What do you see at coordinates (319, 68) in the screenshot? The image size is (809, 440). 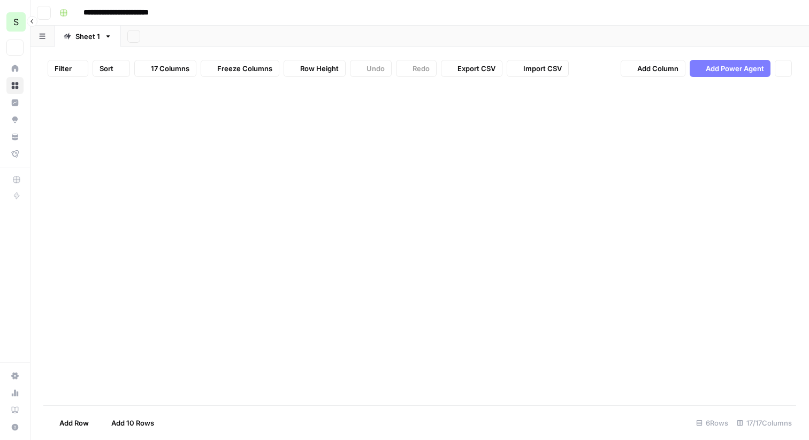 I see `span: Row Height` at bounding box center [319, 68].